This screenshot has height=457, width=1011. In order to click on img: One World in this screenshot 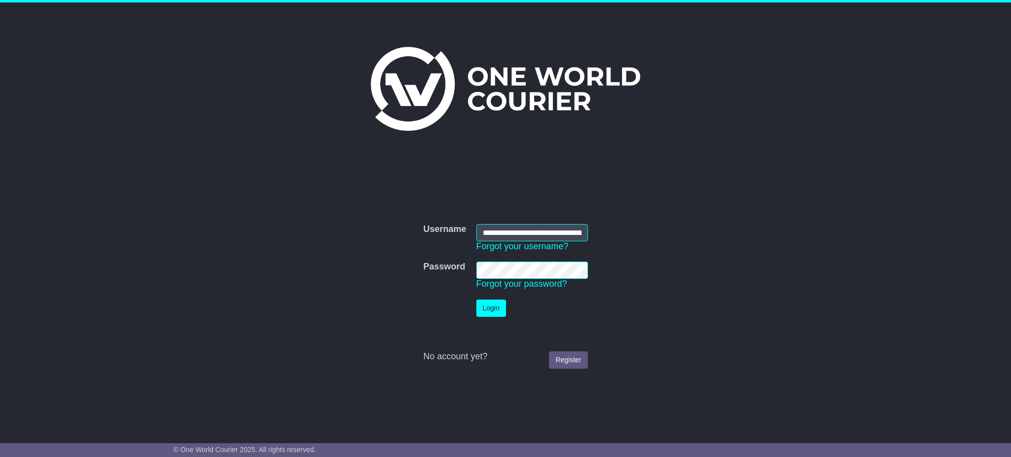, I will do `click(506, 89)`.